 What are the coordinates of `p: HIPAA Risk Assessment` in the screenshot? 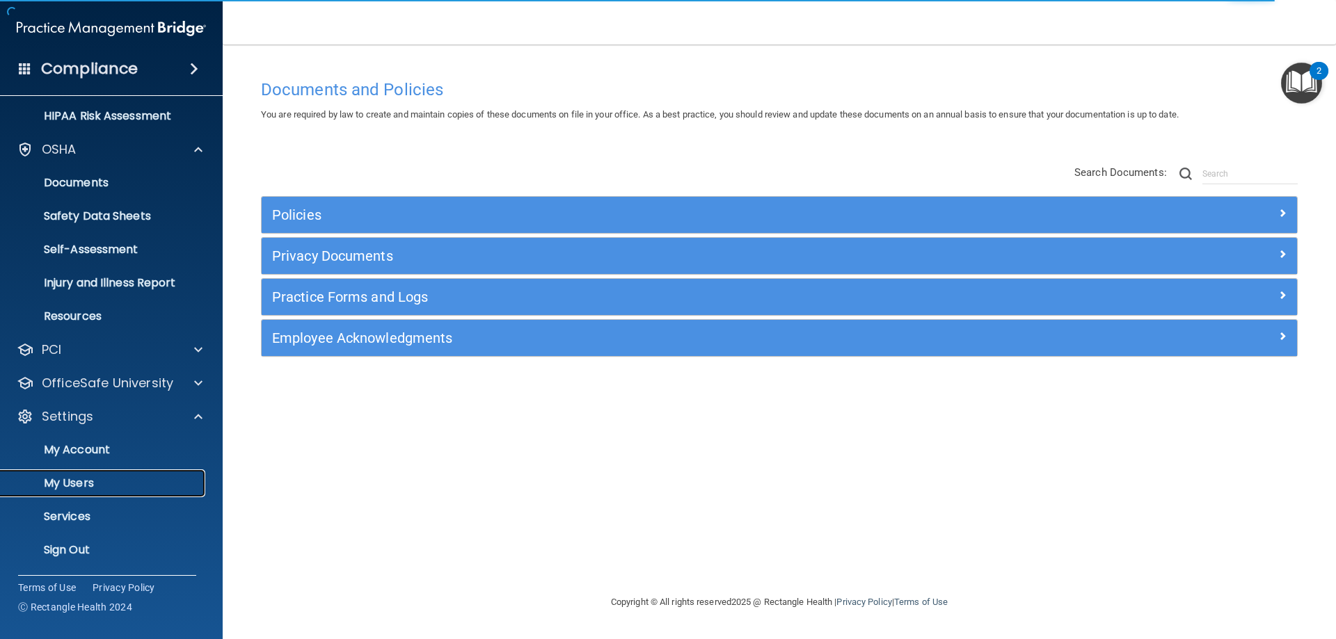 It's located at (104, 116).